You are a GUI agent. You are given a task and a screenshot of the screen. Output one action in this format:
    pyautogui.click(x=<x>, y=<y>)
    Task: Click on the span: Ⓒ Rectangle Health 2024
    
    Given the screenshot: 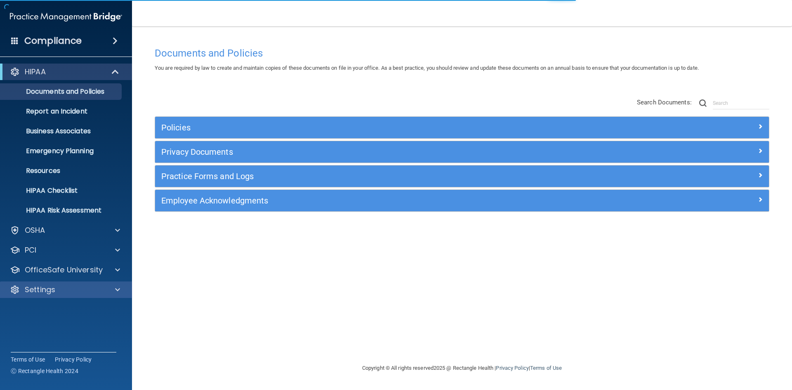 What is the action you would take?
    pyautogui.click(x=45, y=371)
    